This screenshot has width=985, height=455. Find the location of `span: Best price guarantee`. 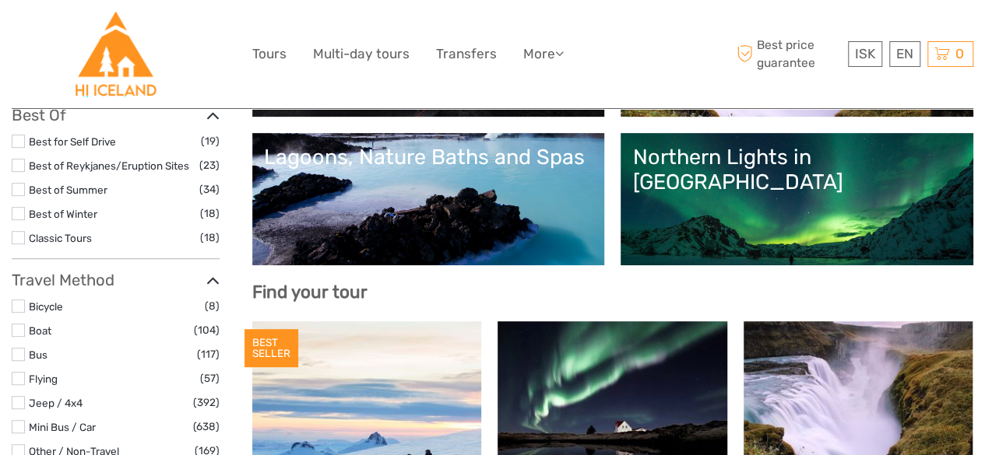

span: Best price guarantee is located at coordinates (788, 54).